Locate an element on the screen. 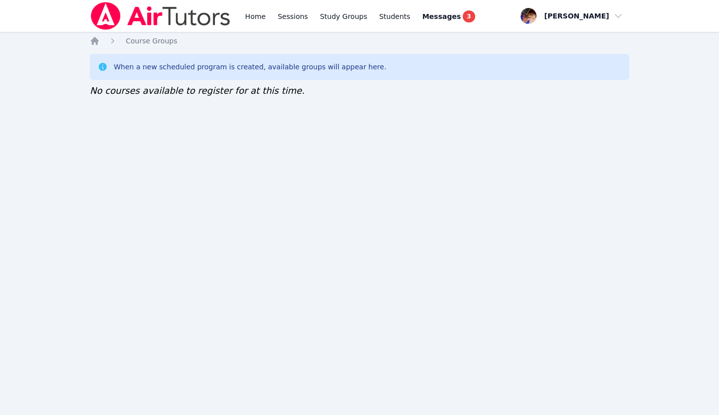 This screenshot has width=719, height=415. span: No courses available to register for at this time. is located at coordinates (197, 90).